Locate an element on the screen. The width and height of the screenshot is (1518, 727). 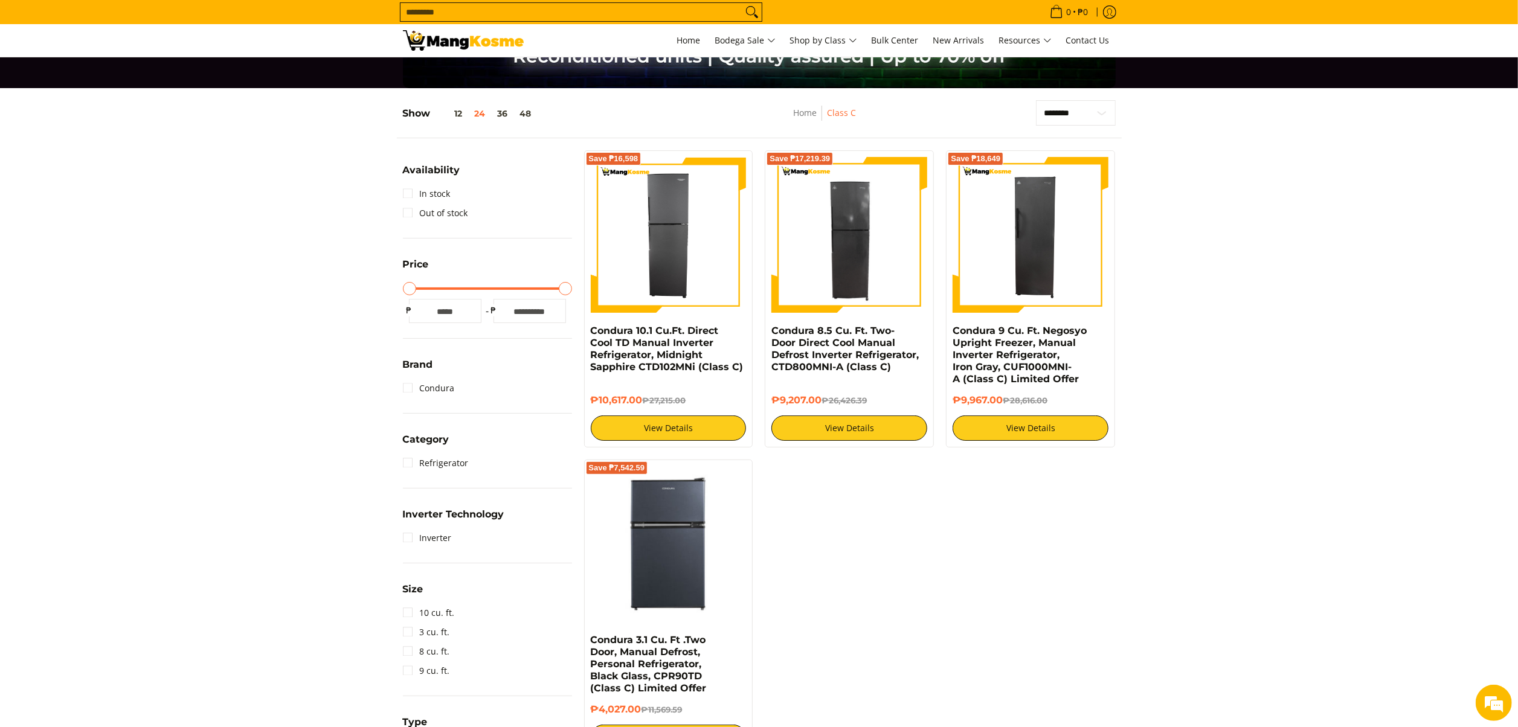
span: Contact Us is located at coordinates (1088, 40).